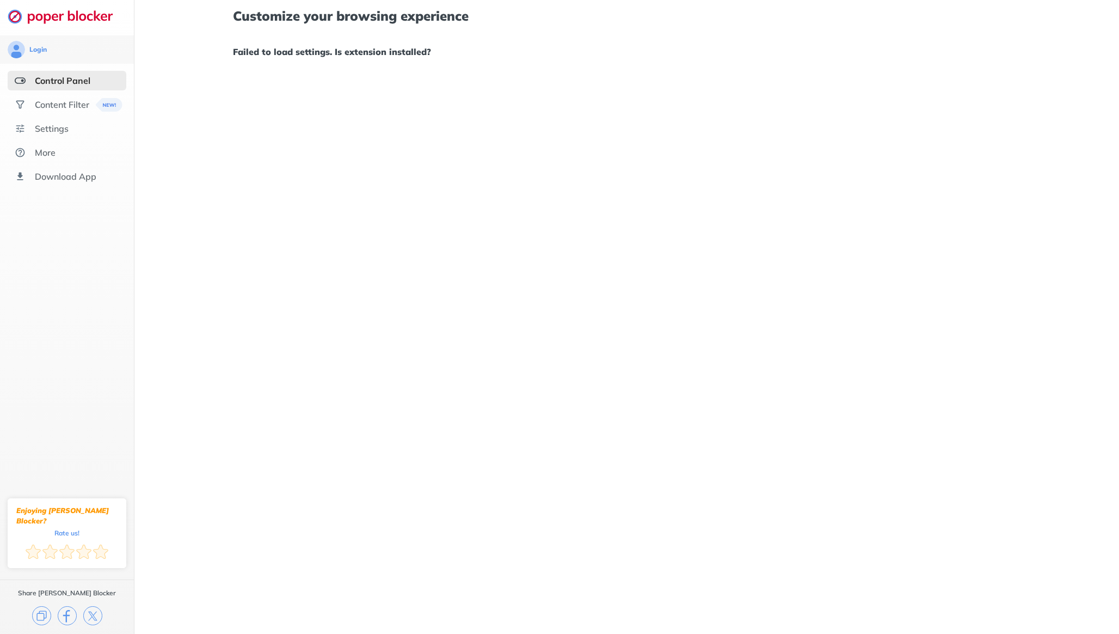 Image resolution: width=1119 pixels, height=634 pixels. I want to click on img: features-selected.svg, so click(20, 81).